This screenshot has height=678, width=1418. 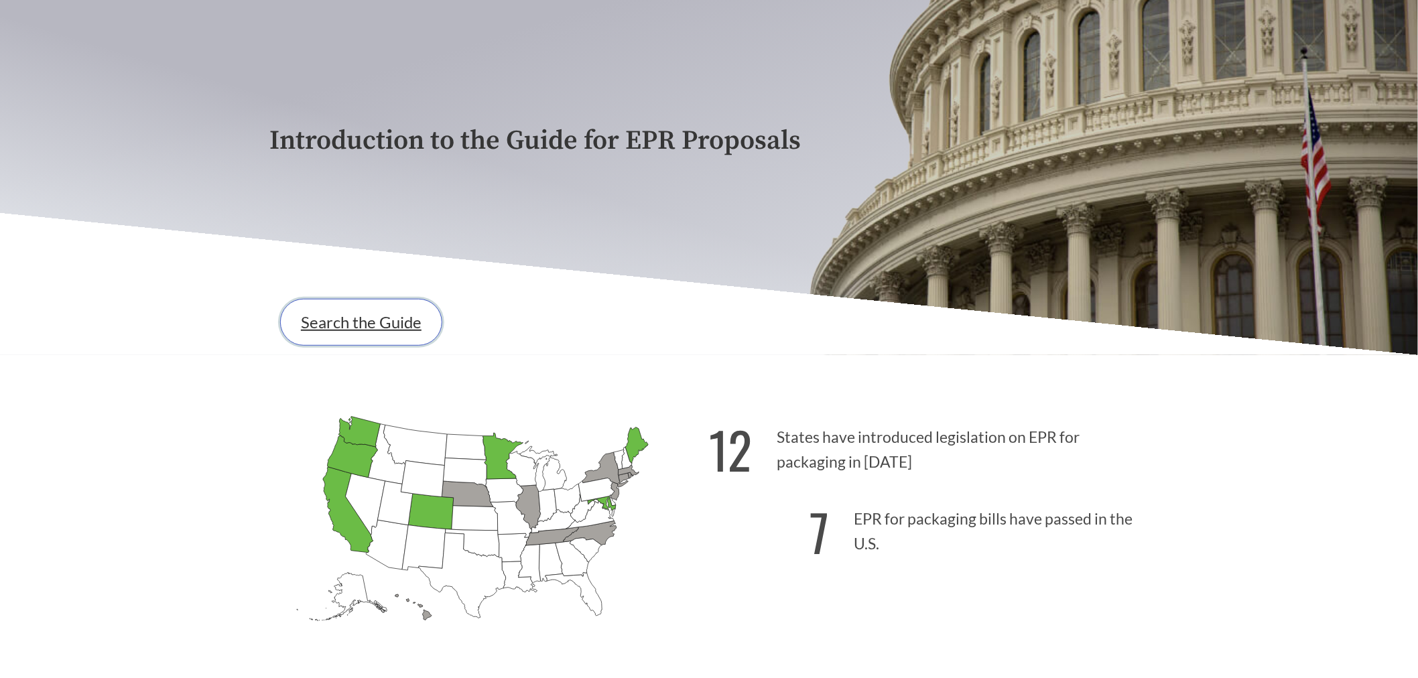 I want to click on p: Introduction to the Guide for EPR Proposals, so click(x=709, y=141).